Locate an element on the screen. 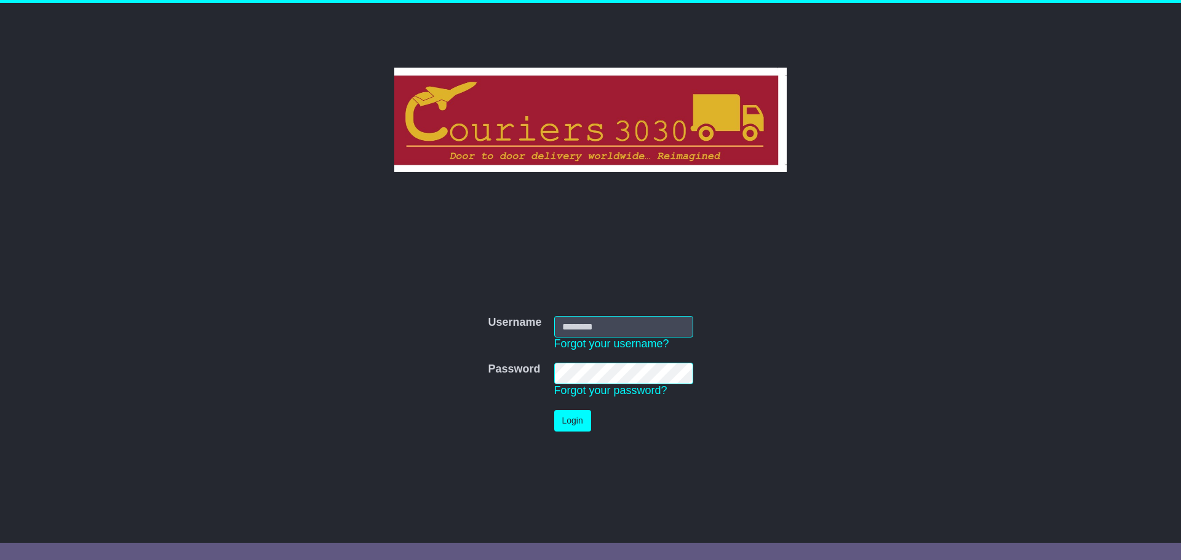  label: Username is located at coordinates (514, 323).